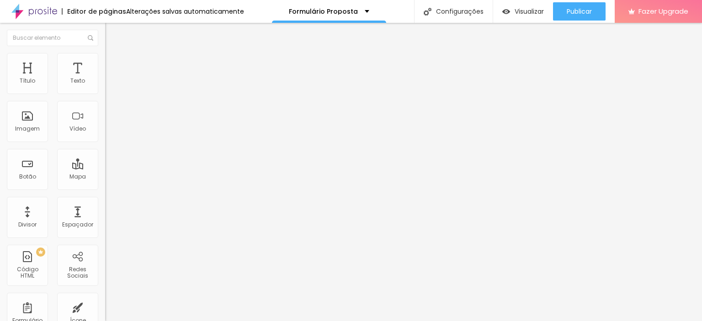 This screenshot has width=702, height=321. What do you see at coordinates (185, 11) in the screenshot?
I see `div: Alterações salvas automaticamente` at bounding box center [185, 11].